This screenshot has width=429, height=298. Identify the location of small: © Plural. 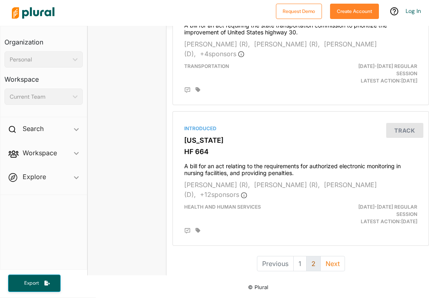
(258, 287).